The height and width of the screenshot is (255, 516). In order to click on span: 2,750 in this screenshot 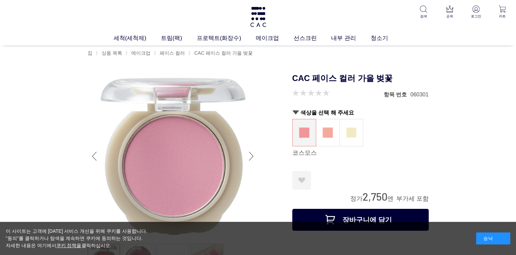, I will do `click(375, 196)`.